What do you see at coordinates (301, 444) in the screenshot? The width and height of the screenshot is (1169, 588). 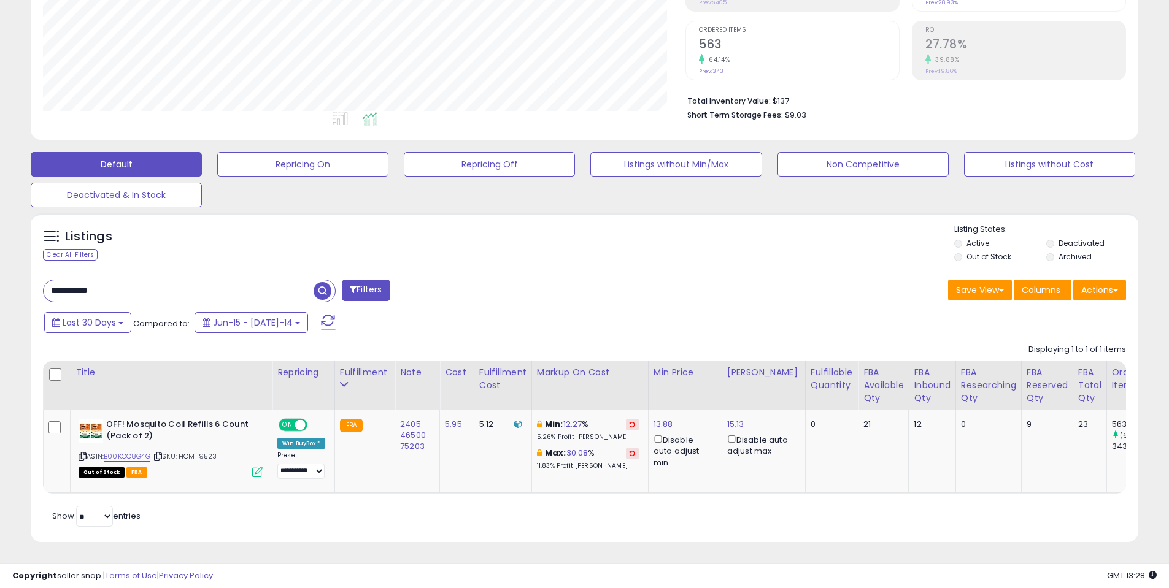 I see `div: Win BuyBox *` at bounding box center [301, 444].